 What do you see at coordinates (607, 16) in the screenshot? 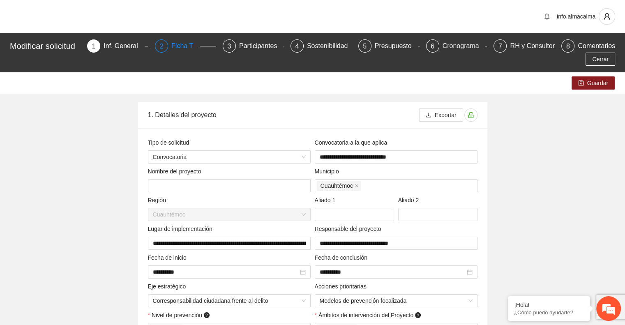
I see `span: user` at bounding box center [607, 16].